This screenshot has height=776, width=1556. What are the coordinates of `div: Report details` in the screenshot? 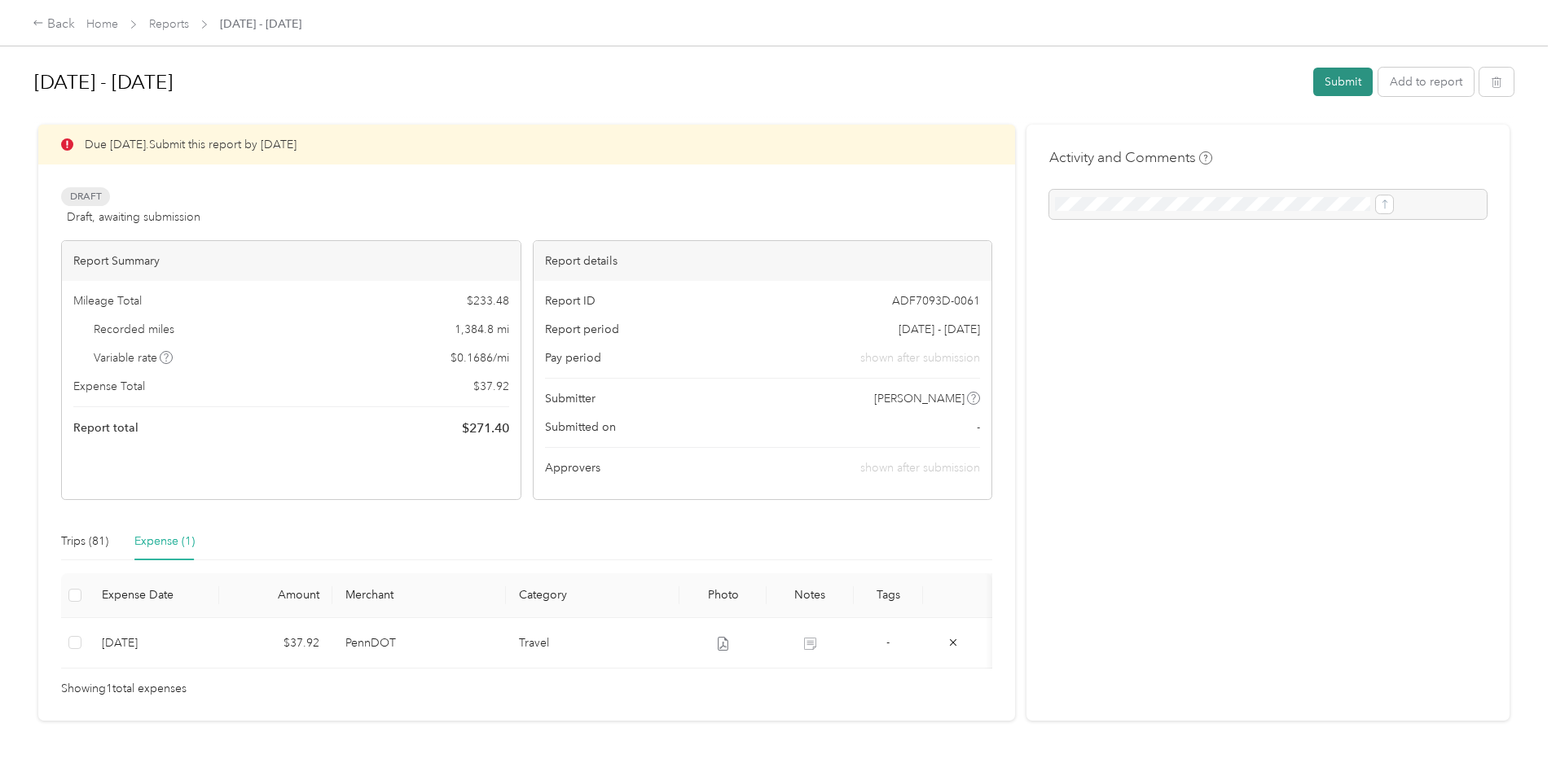 It's located at (763, 261).